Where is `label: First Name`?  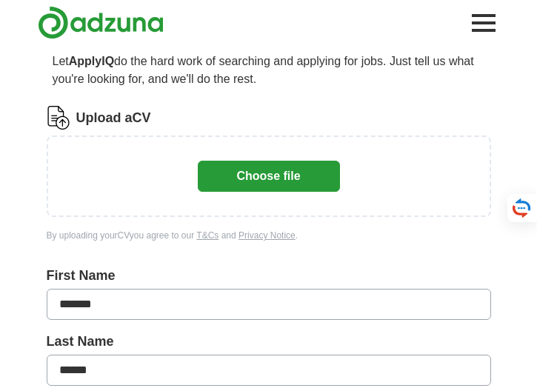 label: First Name is located at coordinates (269, 276).